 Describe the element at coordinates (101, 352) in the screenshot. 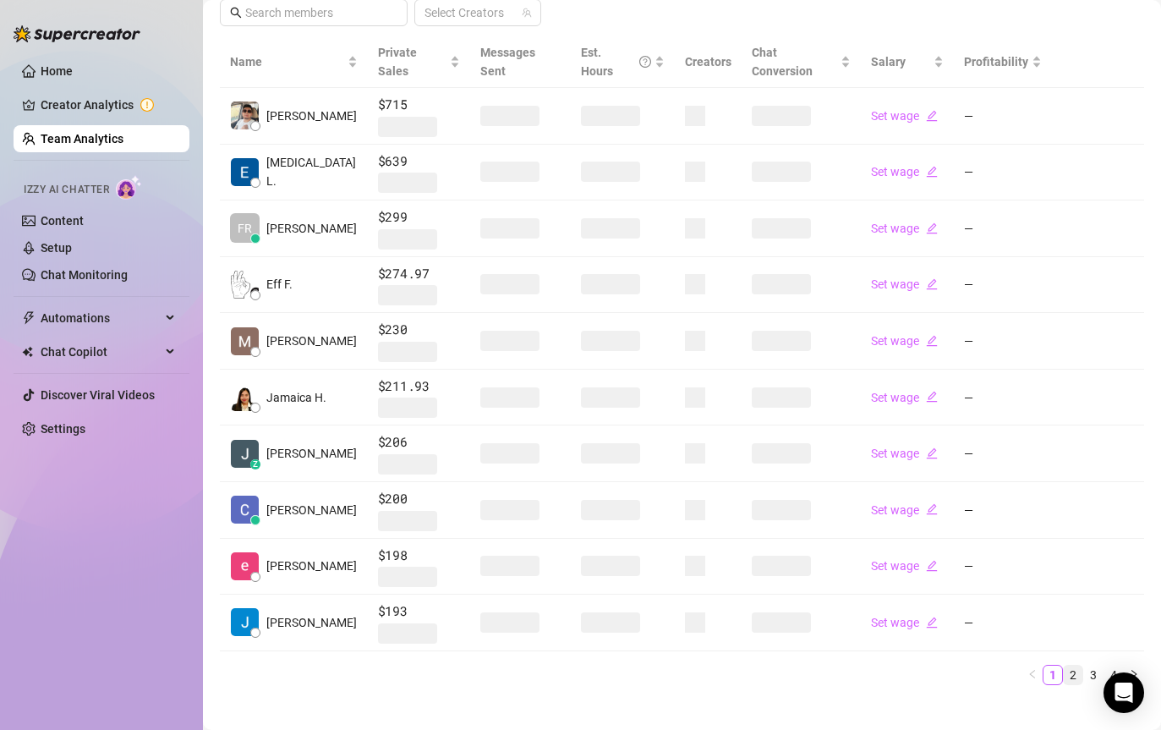

I see `span: Chat Copilot` at that location.